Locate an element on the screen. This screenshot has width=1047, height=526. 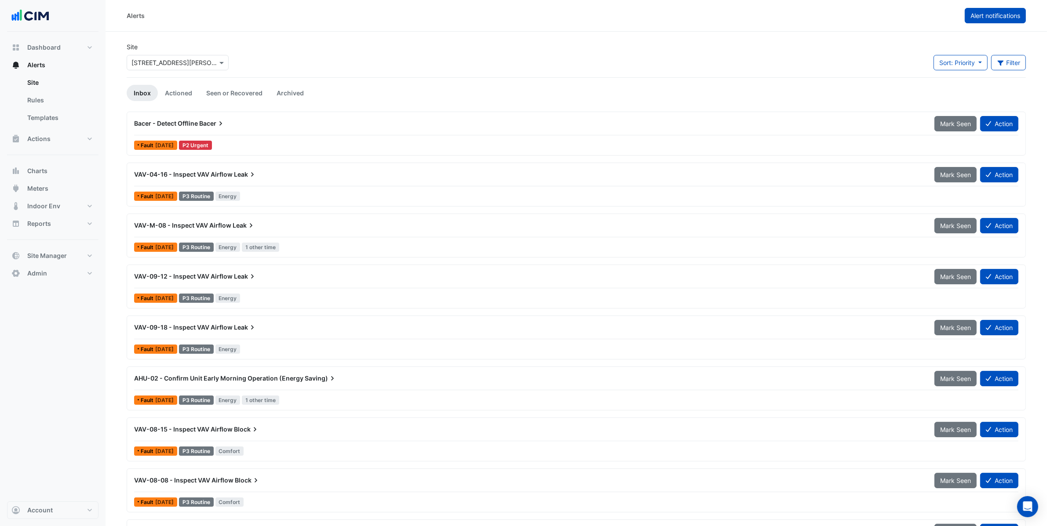
button: Site Manager is located at coordinates (53, 256).